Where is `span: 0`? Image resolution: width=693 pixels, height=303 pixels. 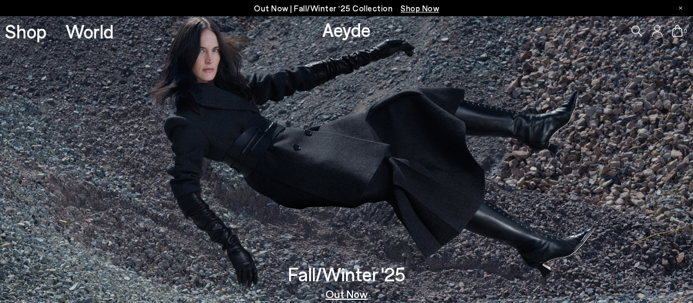 span: 0 is located at coordinates (686, 31).